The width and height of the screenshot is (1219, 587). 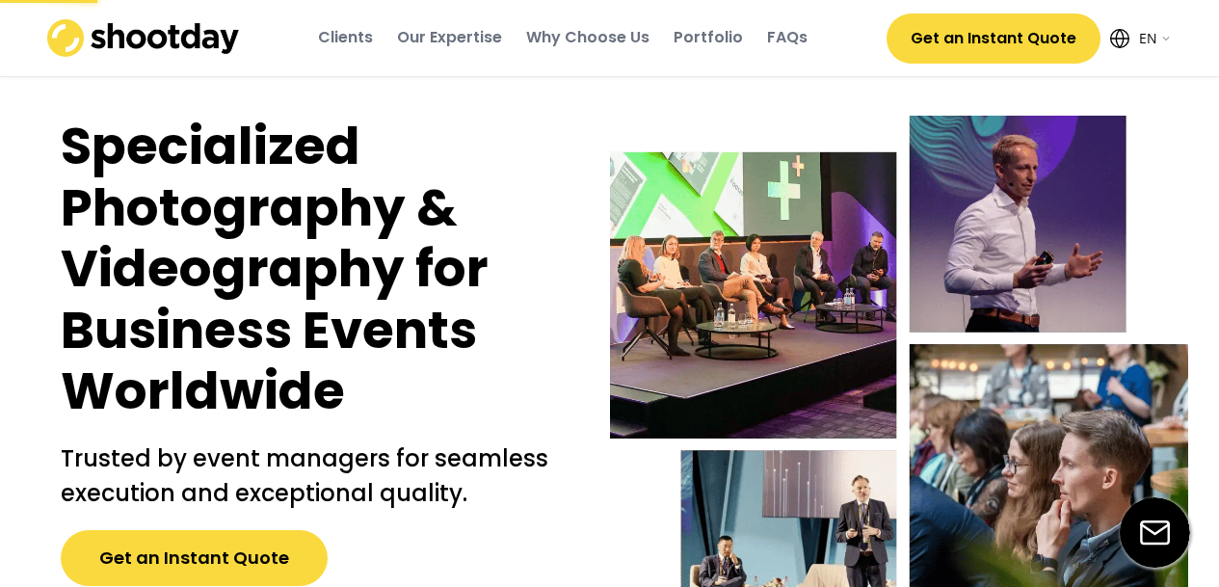 What do you see at coordinates (316, 476) in the screenshot?
I see `h2: Trusted by event managers for seamless execution and exceptional quality.` at bounding box center [316, 476].